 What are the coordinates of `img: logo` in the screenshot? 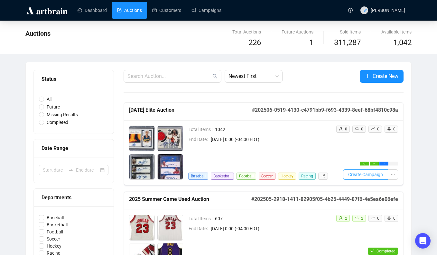 It's located at (47, 10).